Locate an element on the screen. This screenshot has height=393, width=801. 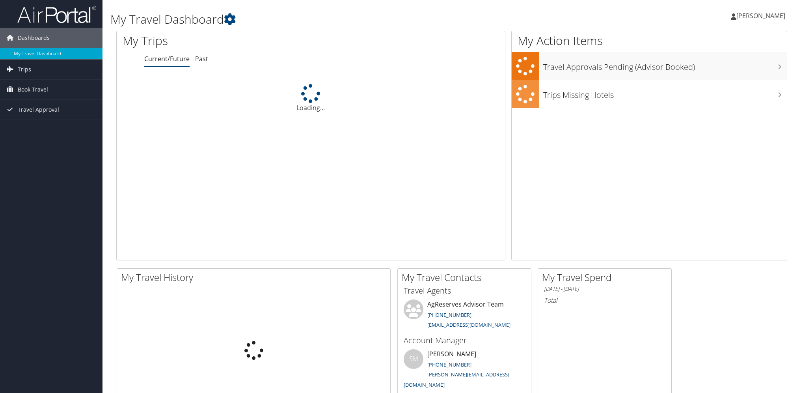
h1: My Travel Dashboard is located at coordinates (338, 19).